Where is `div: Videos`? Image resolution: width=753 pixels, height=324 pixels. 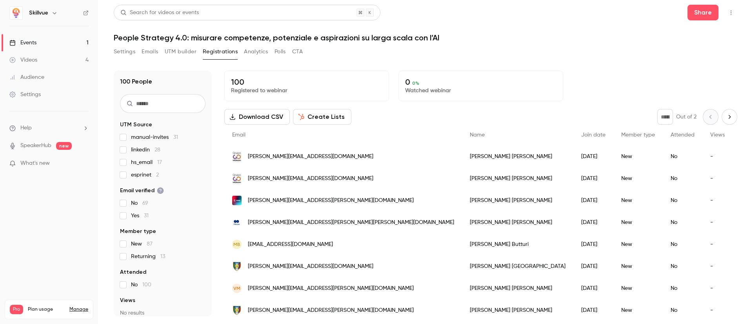 div: Videos is located at coordinates (23, 60).